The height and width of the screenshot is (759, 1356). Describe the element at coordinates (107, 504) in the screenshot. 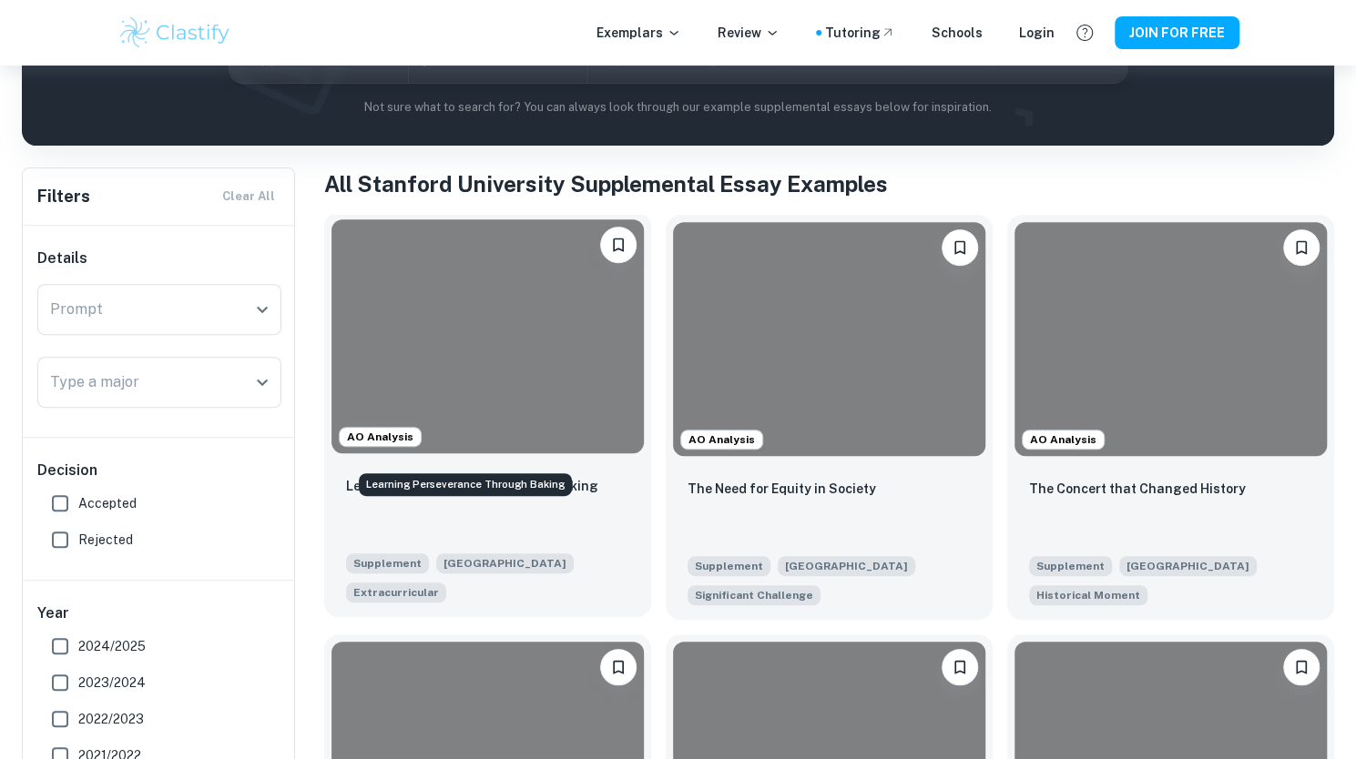

I see `span: Accepted` at that location.